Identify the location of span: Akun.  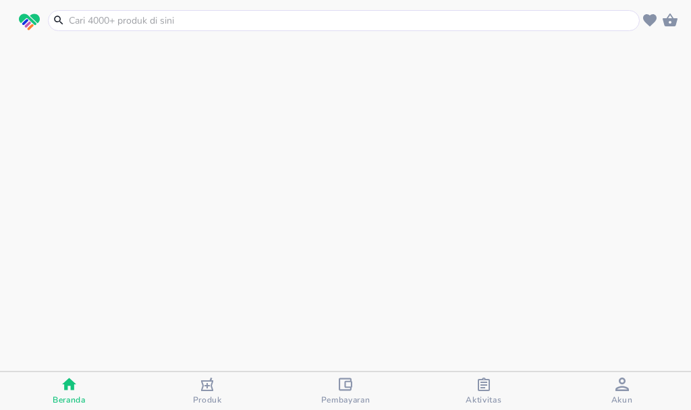
(622, 400).